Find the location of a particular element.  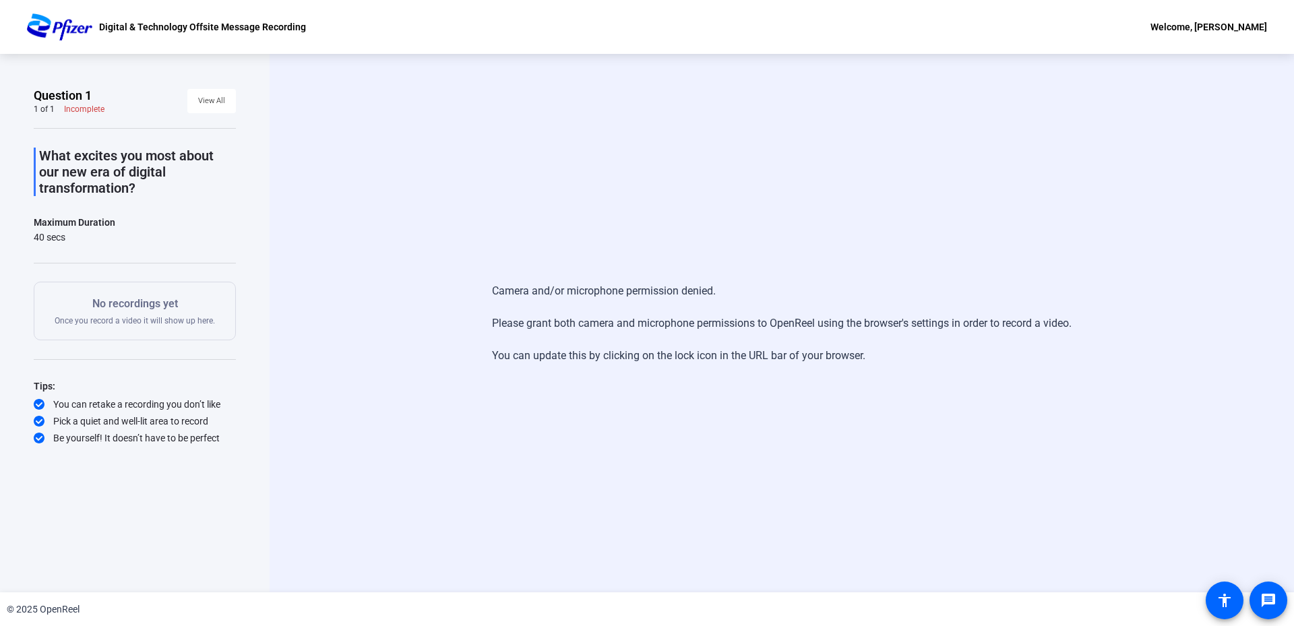

div: 1 of 1 is located at coordinates (44, 109).